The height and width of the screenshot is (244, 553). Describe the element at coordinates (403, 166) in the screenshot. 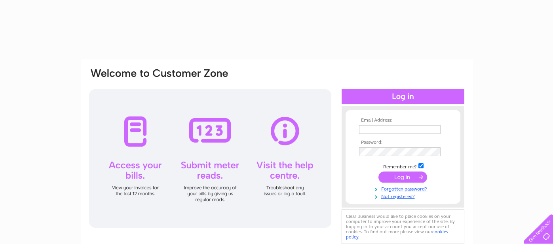

I see `td: Remember me?` at that location.